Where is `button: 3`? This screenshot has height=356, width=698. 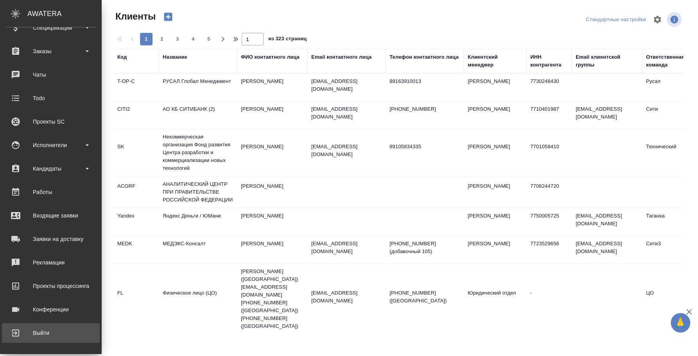
button: 3 is located at coordinates (178, 39).